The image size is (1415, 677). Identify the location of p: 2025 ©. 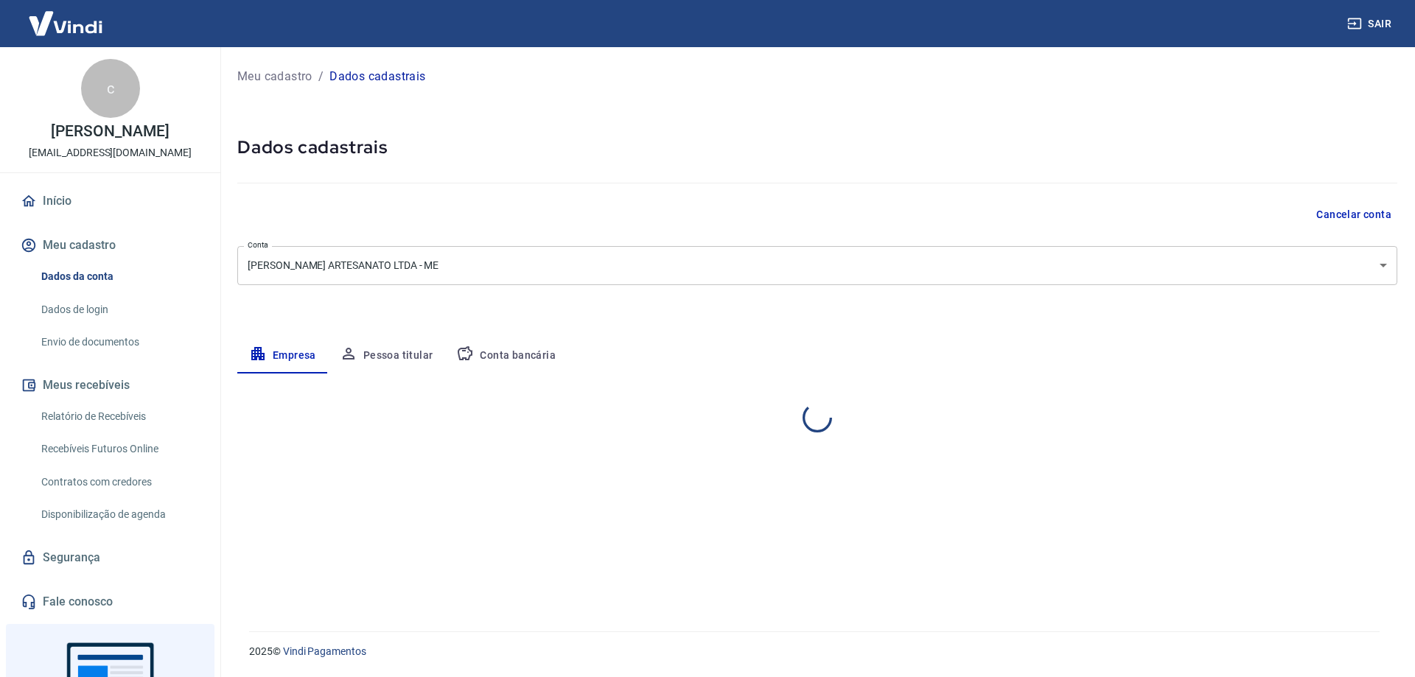
(814, 651).